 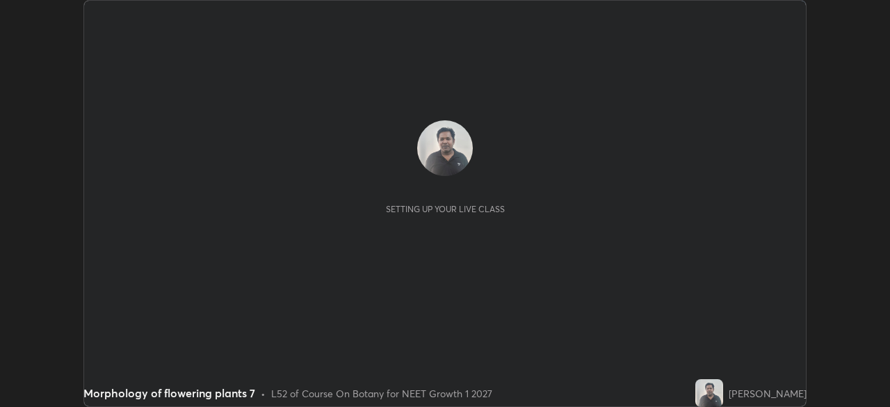 What do you see at coordinates (382, 393) in the screenshot?
I see `div: L52 of Course On Botany for NEET Growth 1 2027` at bounding box center [382, 393].